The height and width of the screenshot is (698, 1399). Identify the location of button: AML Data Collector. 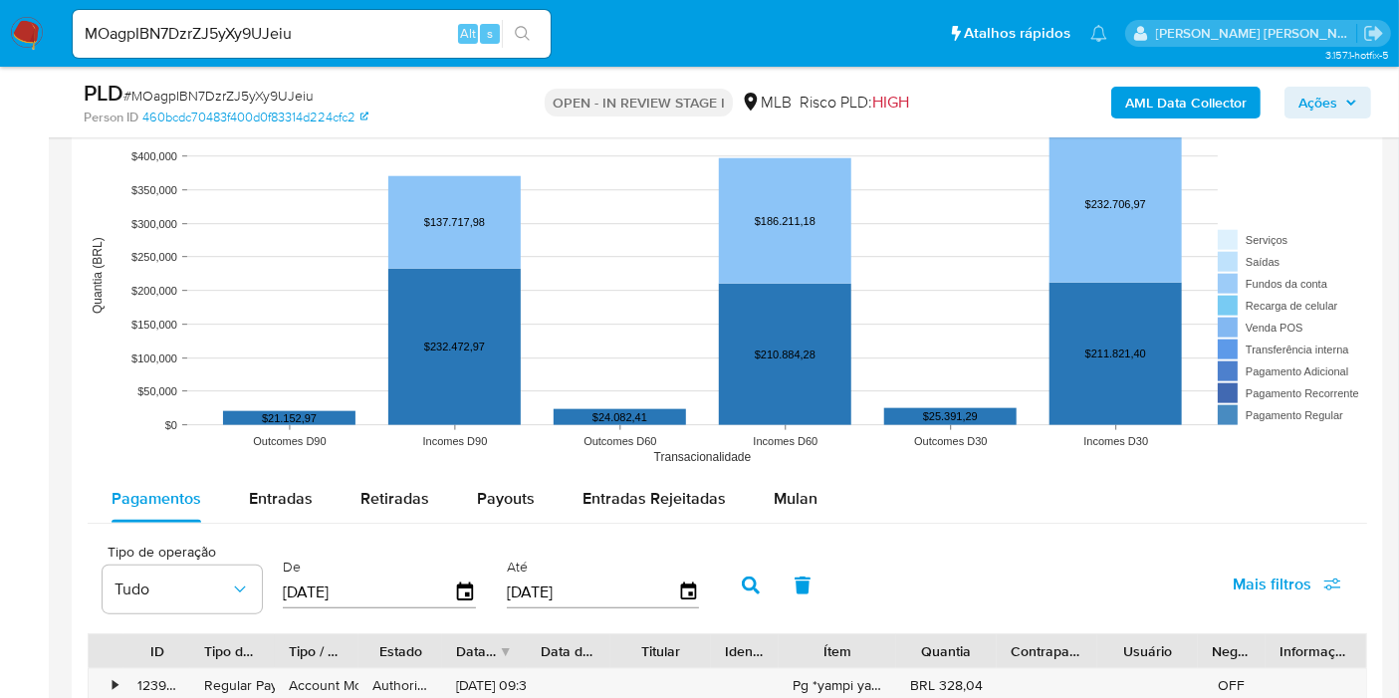
(1186, 103).